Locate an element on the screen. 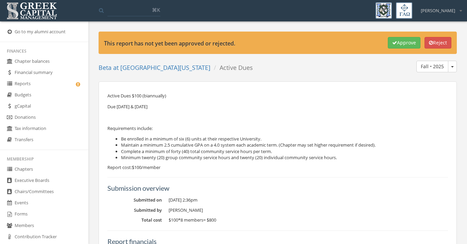  li: Maintain a minimum 2.5 cumulative GPA on a 4.0 system each academic term. (Chapter may set higher... is located at coordinates (284, 145).